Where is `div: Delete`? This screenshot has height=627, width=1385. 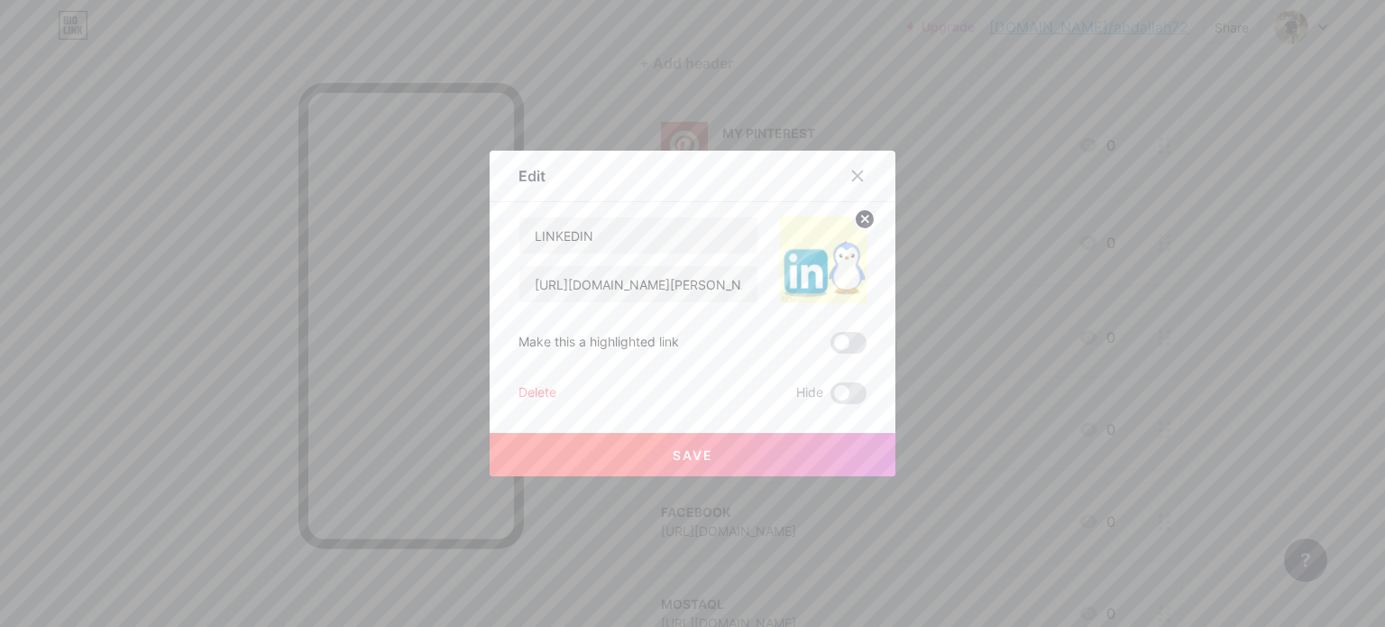
div: Delete is located at coordinates (538, 393).